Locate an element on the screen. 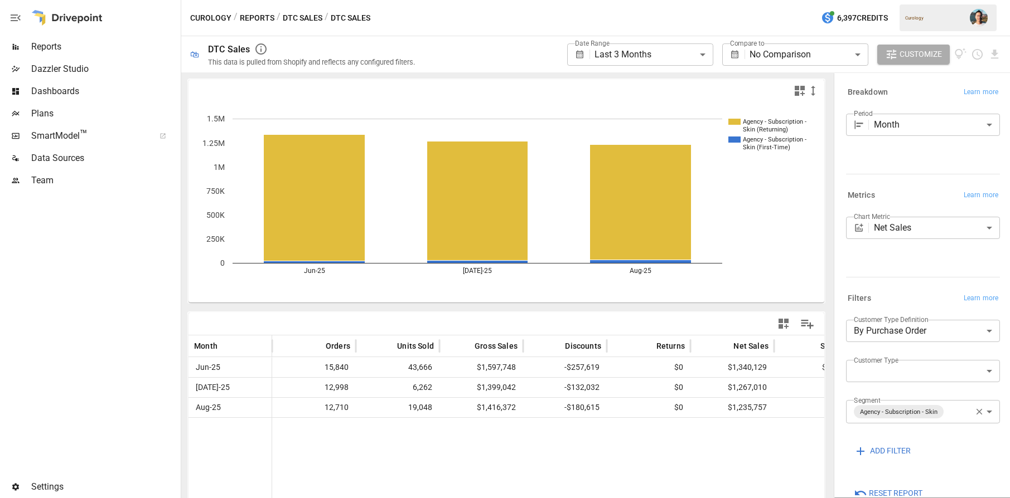 This screenshot has height=498, width=1010. span: $281 is located at coordinates (816, 387).